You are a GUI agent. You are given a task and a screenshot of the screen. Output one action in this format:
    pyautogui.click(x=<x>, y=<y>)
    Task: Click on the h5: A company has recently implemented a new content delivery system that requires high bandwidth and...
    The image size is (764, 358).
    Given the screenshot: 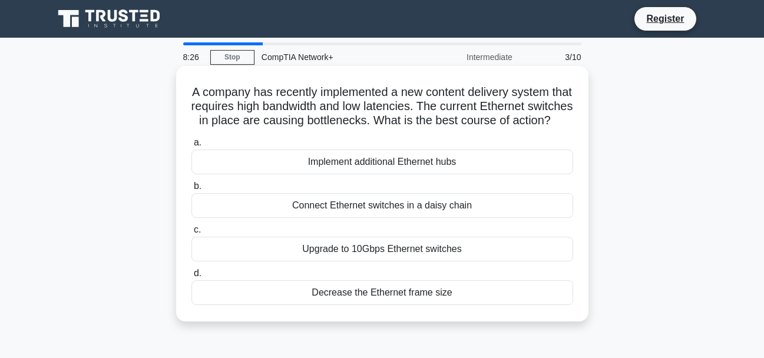 What is the action you would take?
    pyautogui.click(x=382, y=107)
    